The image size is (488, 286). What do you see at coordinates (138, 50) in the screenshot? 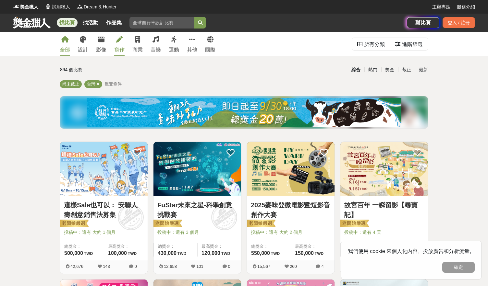
I see `div: 商業` at bounding box center [138, 50].